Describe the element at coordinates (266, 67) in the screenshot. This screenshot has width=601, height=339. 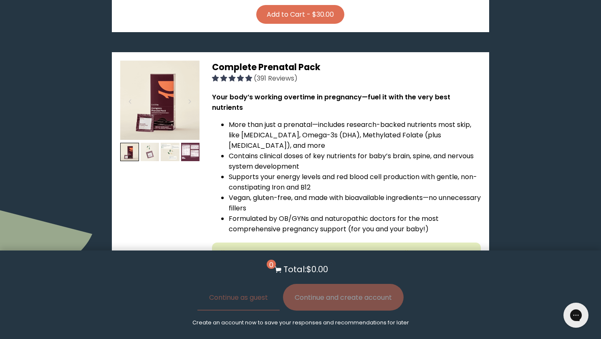
I see `span: Complete Prenatal Pack` at that location.